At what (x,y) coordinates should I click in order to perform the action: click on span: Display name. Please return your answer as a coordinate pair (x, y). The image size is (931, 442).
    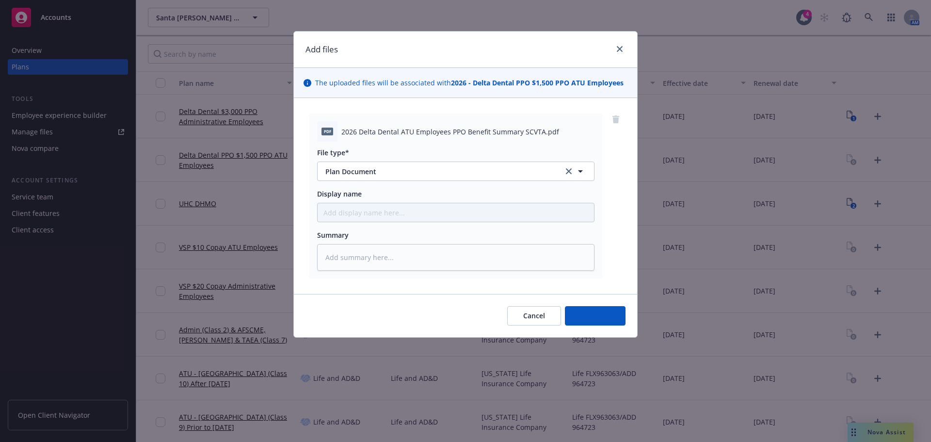
    Looking at the image, I should click on (340, 194).